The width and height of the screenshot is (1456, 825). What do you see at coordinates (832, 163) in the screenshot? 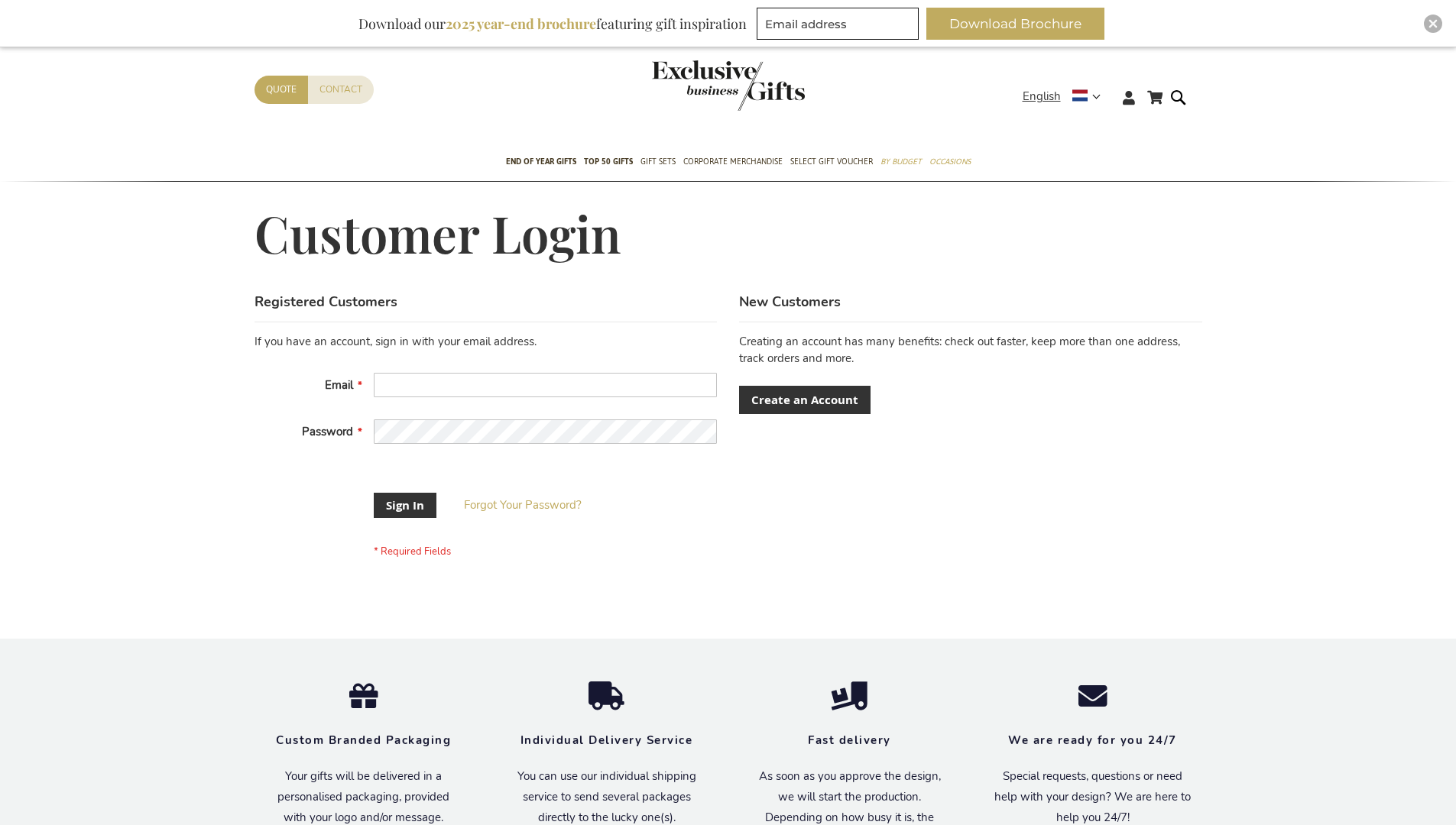
I see `a: Select Gift Voucher` at bounding box center [832, 163].